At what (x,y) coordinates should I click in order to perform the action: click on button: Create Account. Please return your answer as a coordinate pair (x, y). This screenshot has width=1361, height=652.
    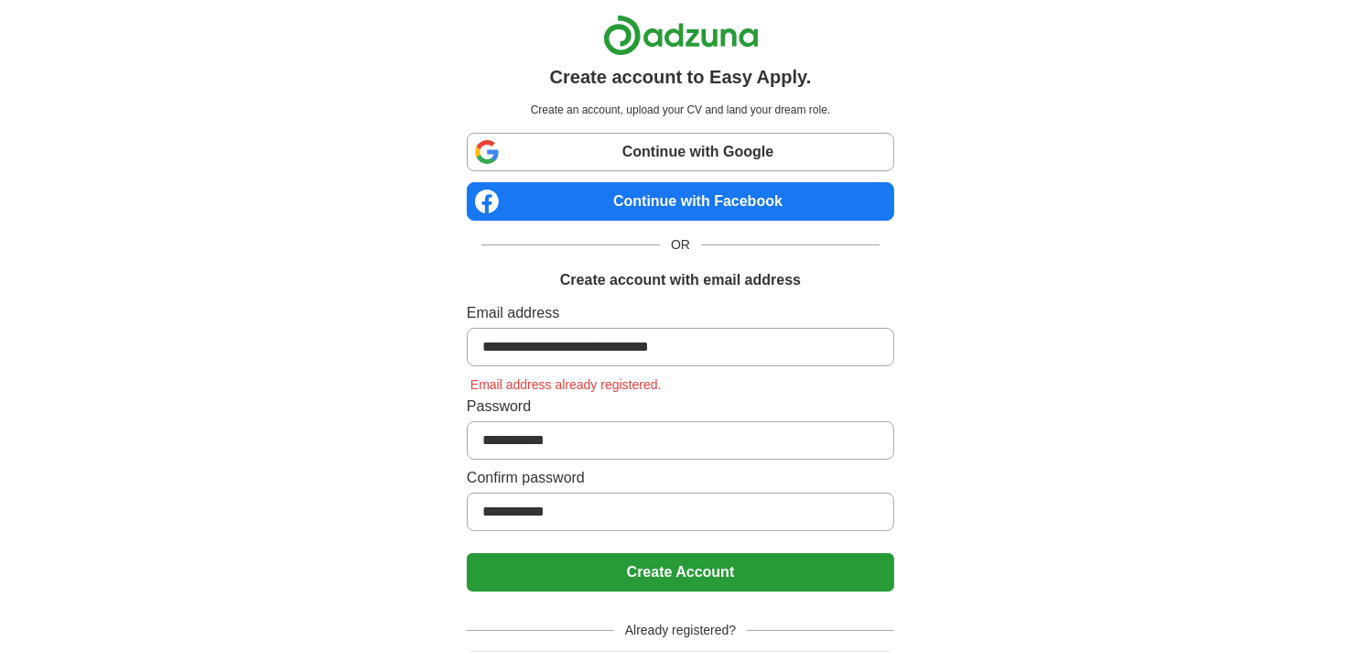
    Looking at the image, I should click on (680, 572).